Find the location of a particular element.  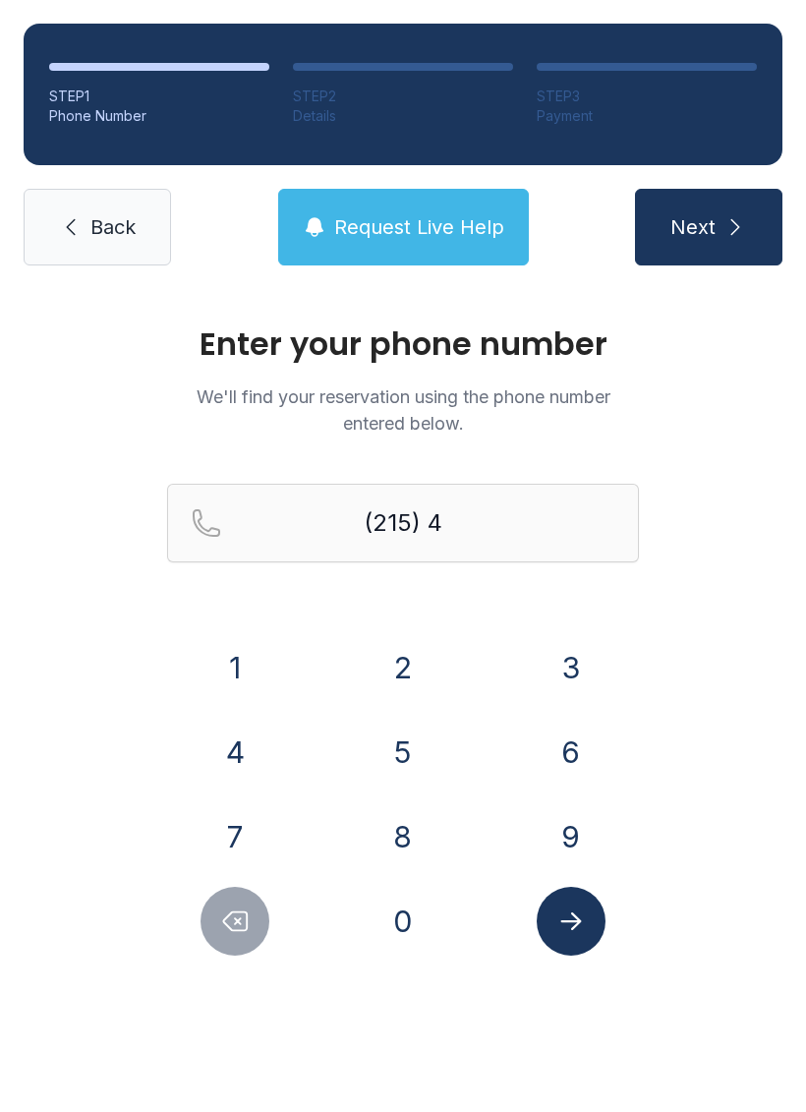

button: 2 is located at coordinates (403, 667).